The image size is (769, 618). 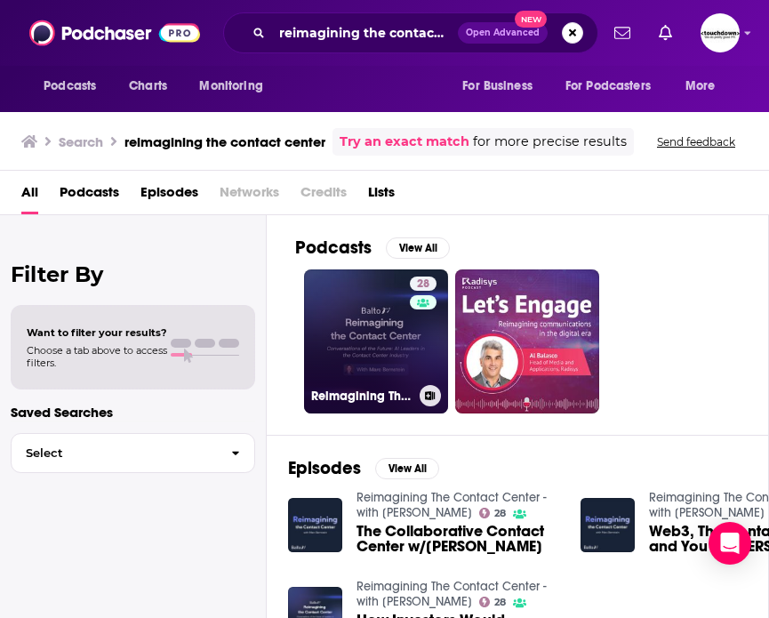 I want to click on p: Saved Searches, so click(x=133, y=412).